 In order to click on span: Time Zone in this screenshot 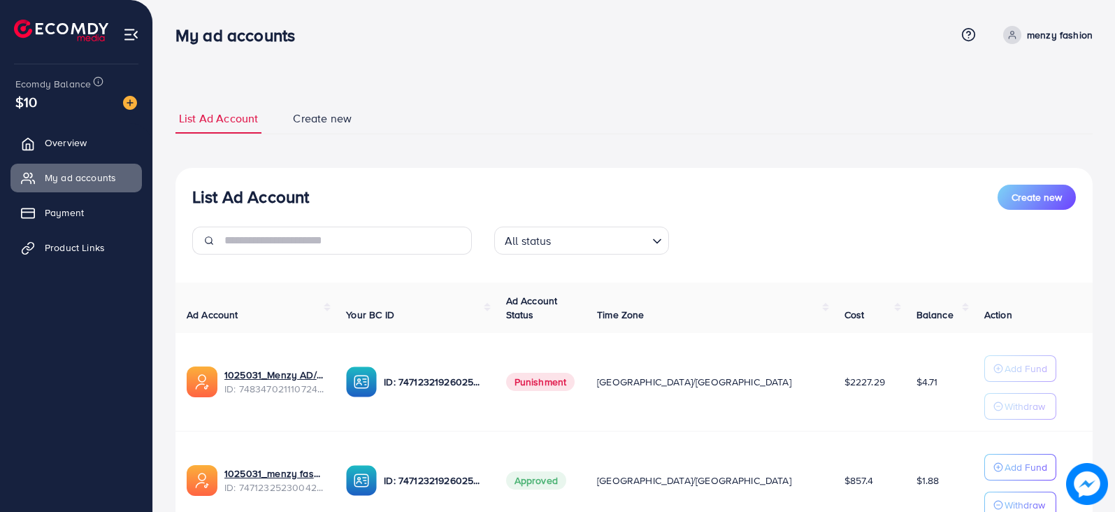, I will do `click(620, 314)`.